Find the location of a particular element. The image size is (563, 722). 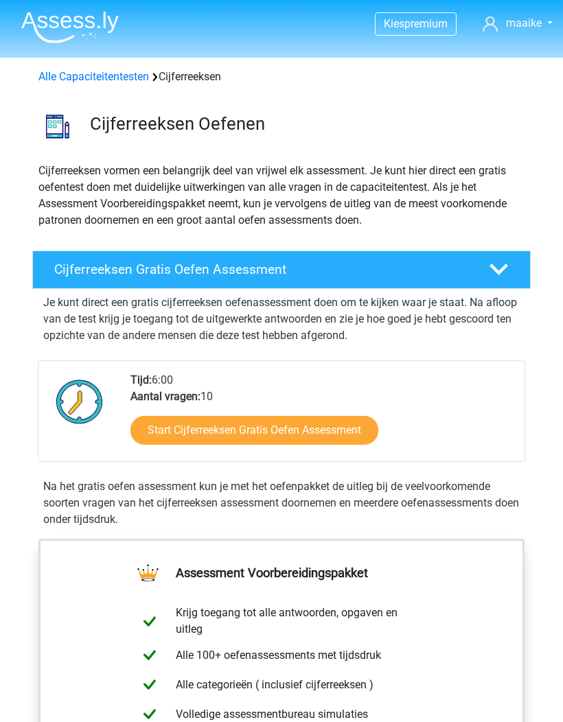

a: Start Cijferreeksen Gratis Oefen Assessment is located at coordinates (254, 431).